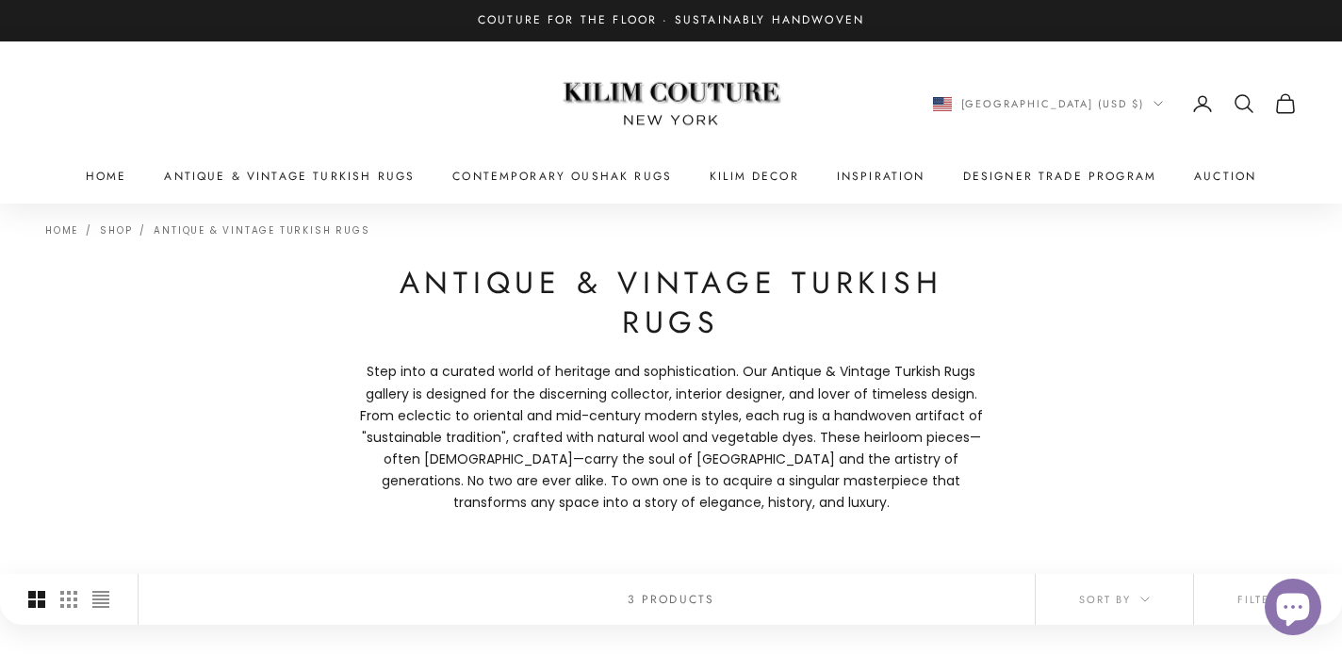  What do you see at coordinates (1267, 599) in the screenshot?
I see `button: Filter (2)` at bounding box center [1267, 599].